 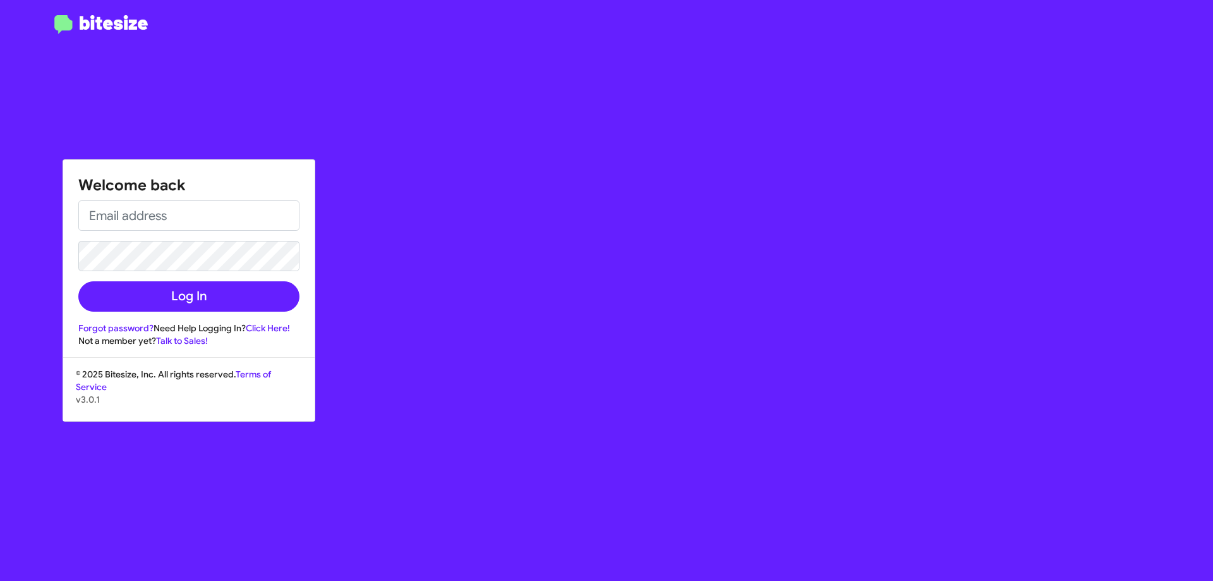 What do you see at coordinates (189, 394) in the screenshot?
I see `div: © 2025 Bitesize, Inc. All rights reserved.` at bounding box center [189, 394].